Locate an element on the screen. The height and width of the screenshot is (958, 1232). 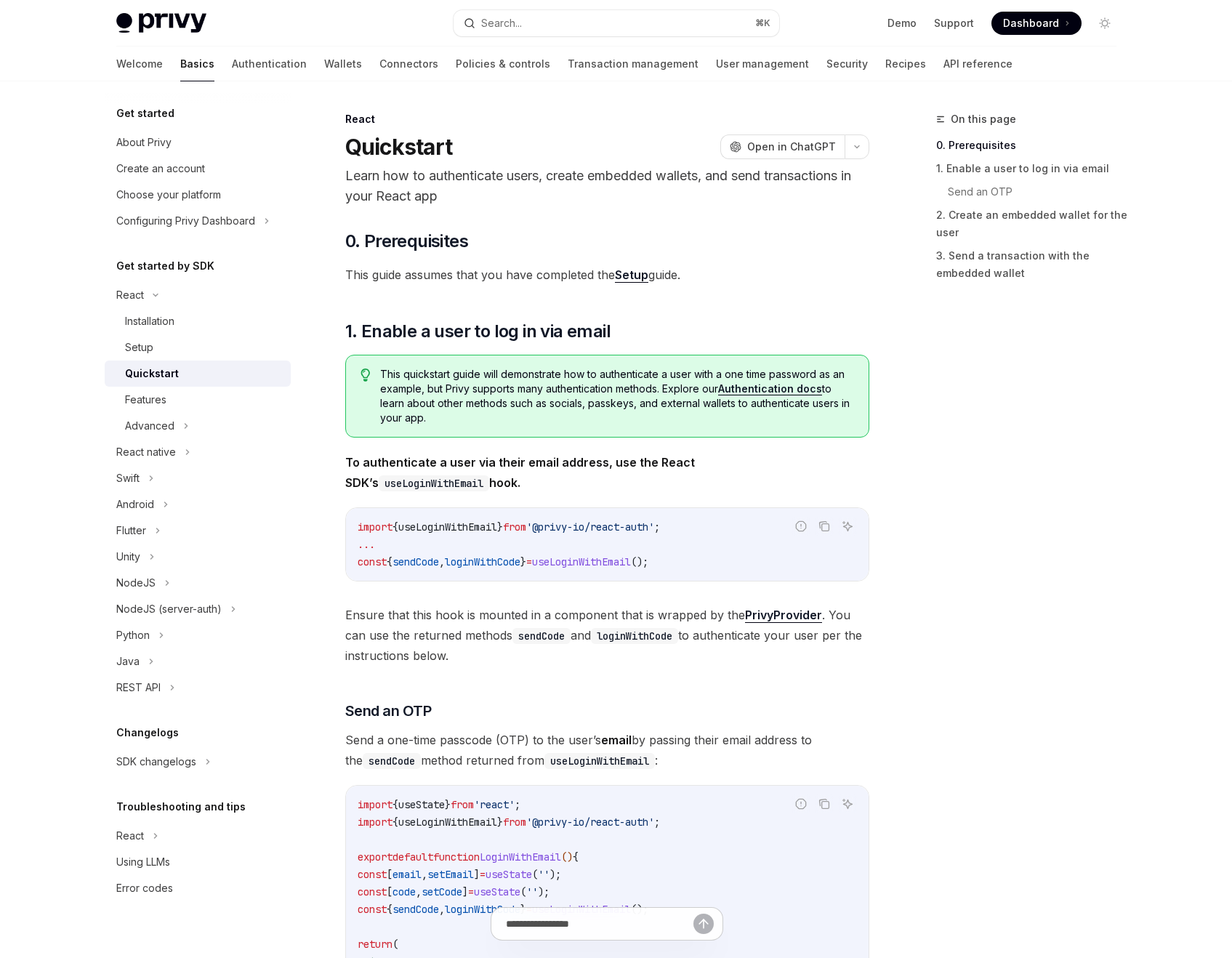
span: sendCode is located at coordinates (415, 562).